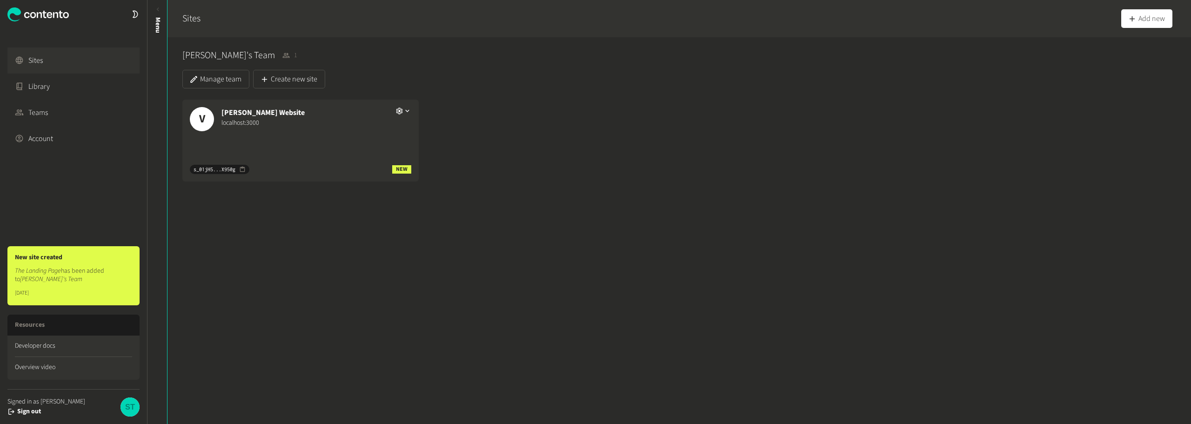  What do you see at coordinates (202, 119) in the screenshot?
I see `span: V` at bounding box center [202, 119].